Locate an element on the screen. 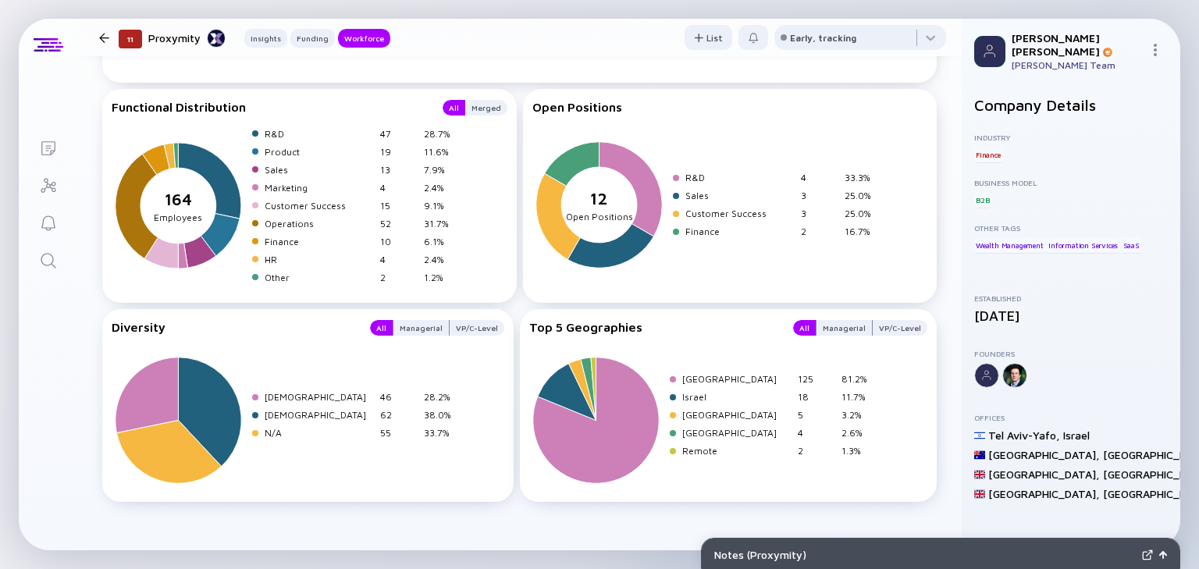 The image size is (1199, 569). div: Operations is located at coordinates (319, 223).